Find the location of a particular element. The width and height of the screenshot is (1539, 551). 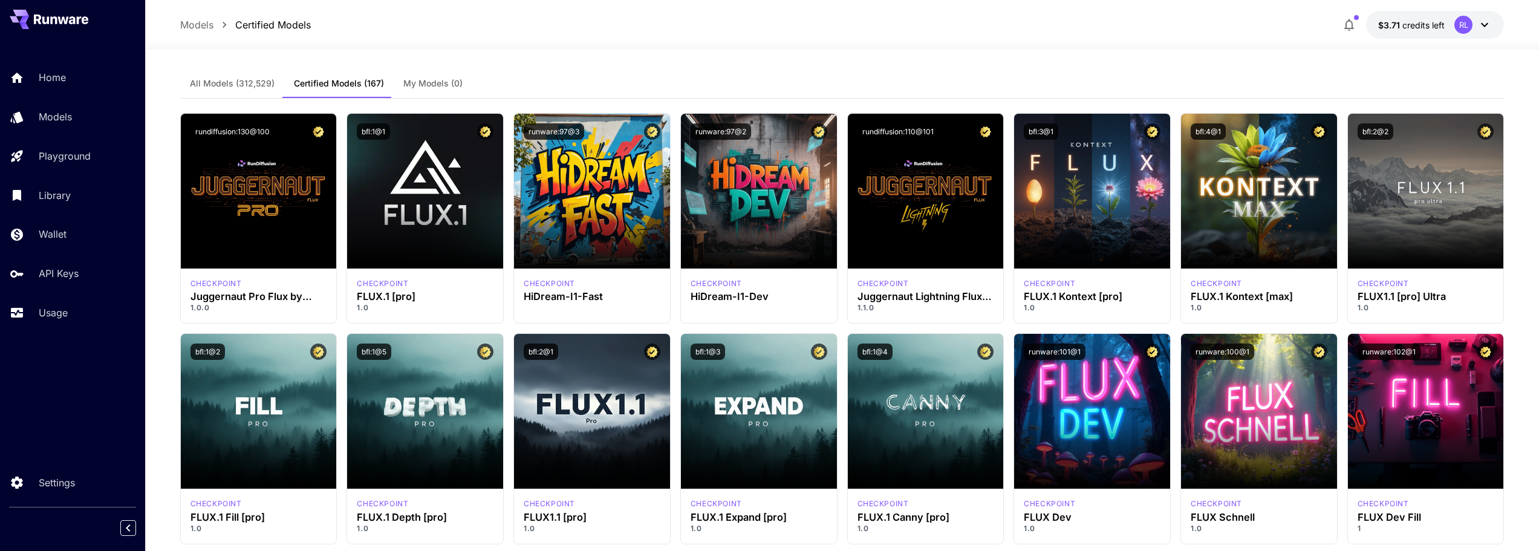

button: runware:101@1 is located at coordinates (1055, 351).